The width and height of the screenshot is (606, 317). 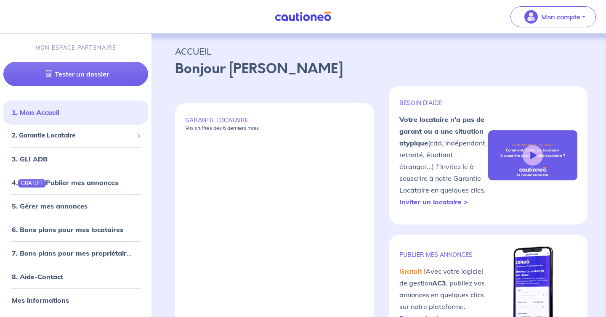 I want to click on p: MON ESPACE PARTENAIRE, so click(x=76, y=48).